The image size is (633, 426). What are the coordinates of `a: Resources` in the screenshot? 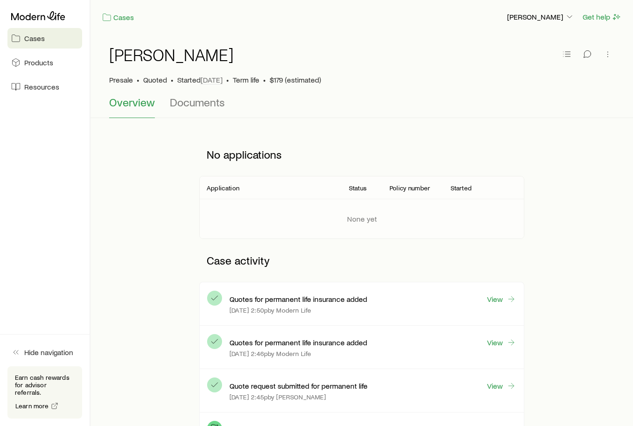 It's located at (45, 87).